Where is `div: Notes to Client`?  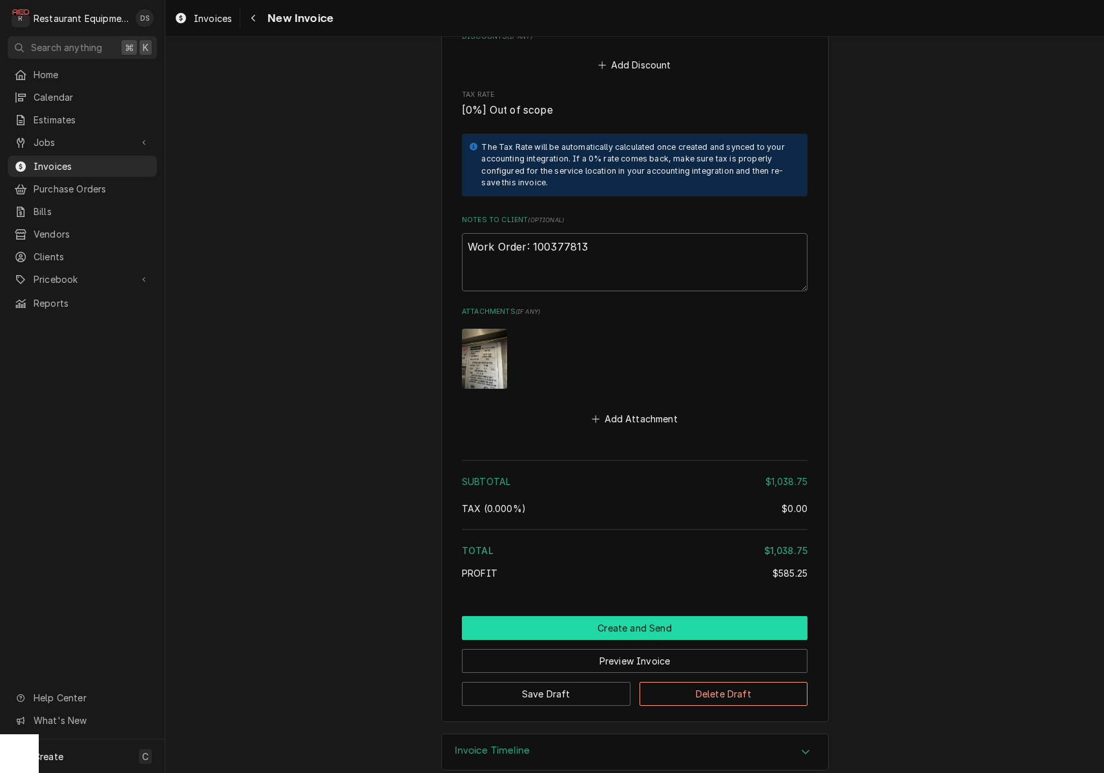 div: Notes to Client is located at coordinates (634, 253).